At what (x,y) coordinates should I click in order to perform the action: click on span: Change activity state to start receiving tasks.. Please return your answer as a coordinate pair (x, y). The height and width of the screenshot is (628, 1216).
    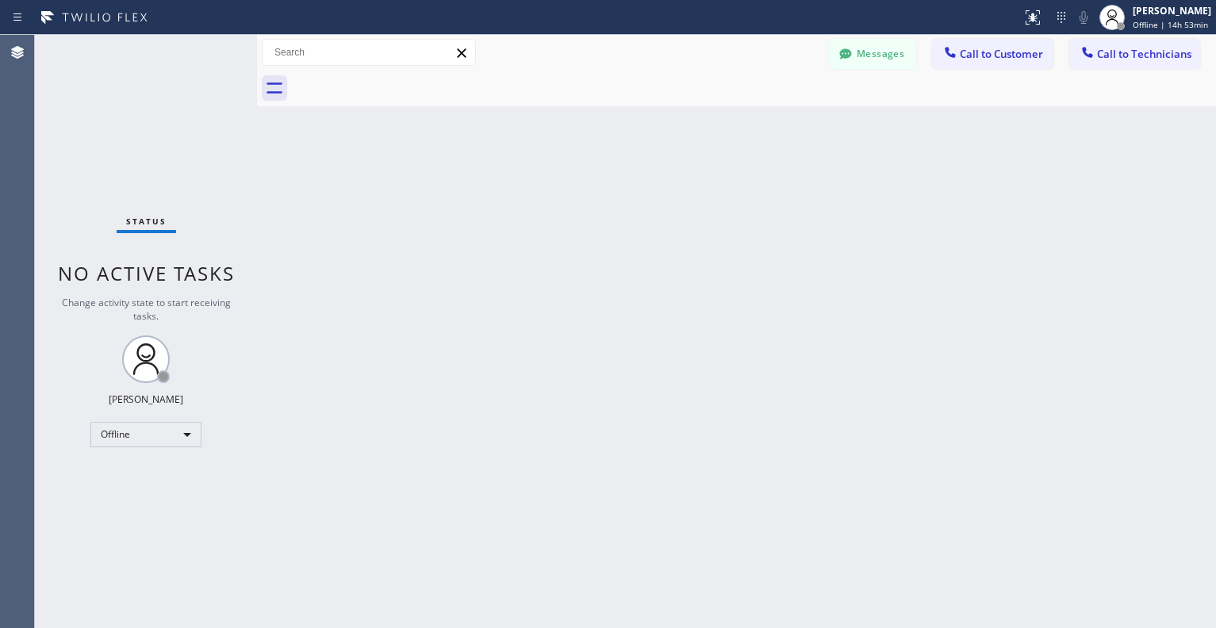
    Looking at the image, I should click on (146, 309).